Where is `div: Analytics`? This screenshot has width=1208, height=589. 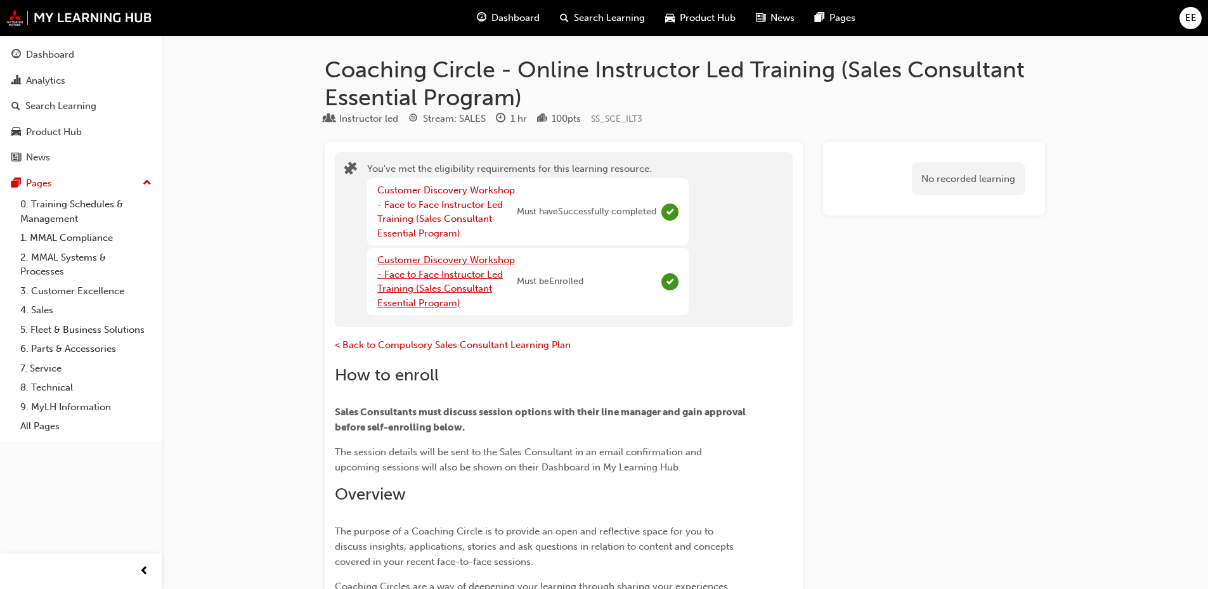 div: Analytics is located at coordinates (46, 81).